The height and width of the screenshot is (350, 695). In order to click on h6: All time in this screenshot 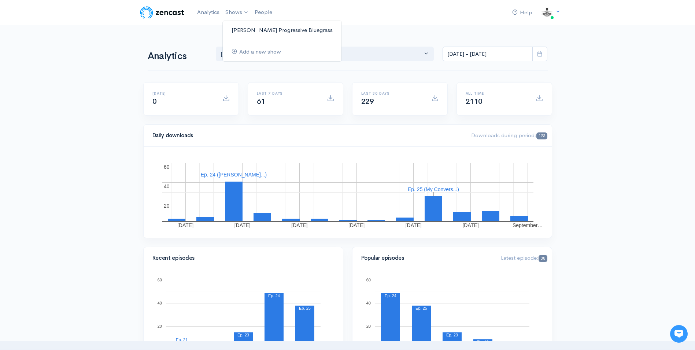, I will do `click(496, 93)`.